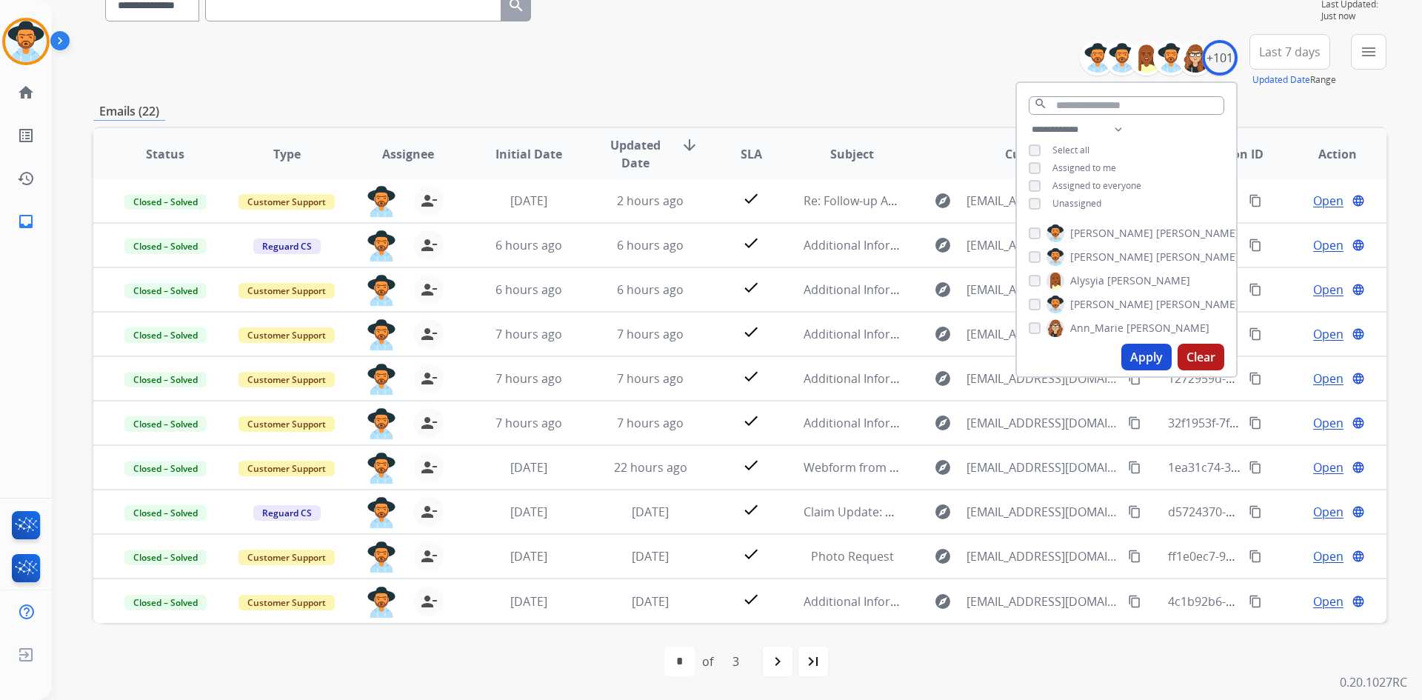  Describe the element at coordinates (1368, 52) in the screenshot. I see `mat-icon: menu` at that location.